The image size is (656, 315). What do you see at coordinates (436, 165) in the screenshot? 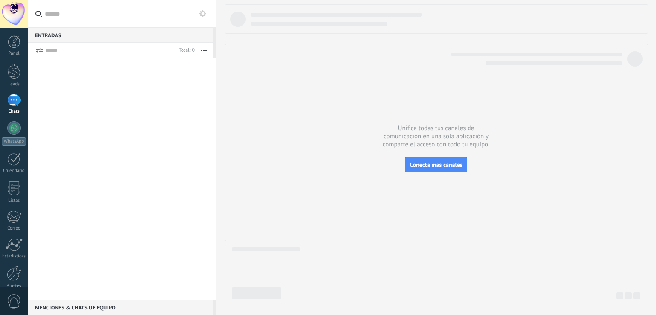
I see `span: Conecta más canales` at bounding box center [436, 165].